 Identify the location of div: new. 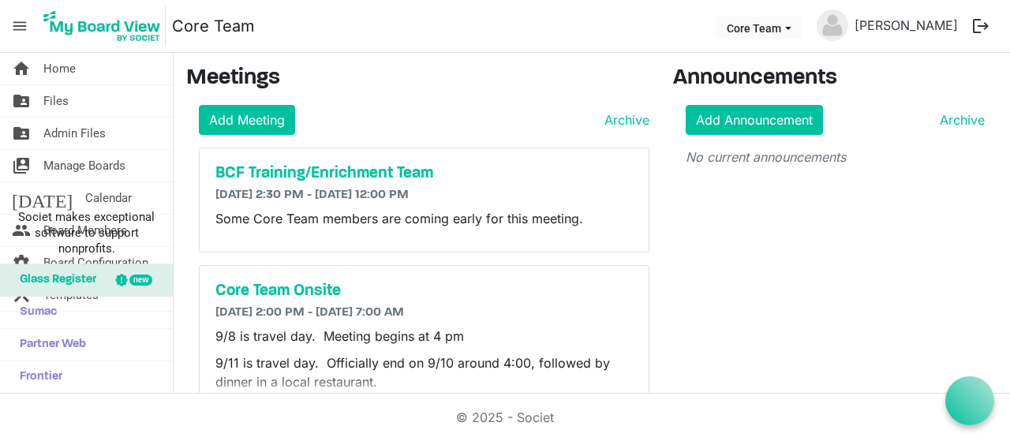
(140, 280).